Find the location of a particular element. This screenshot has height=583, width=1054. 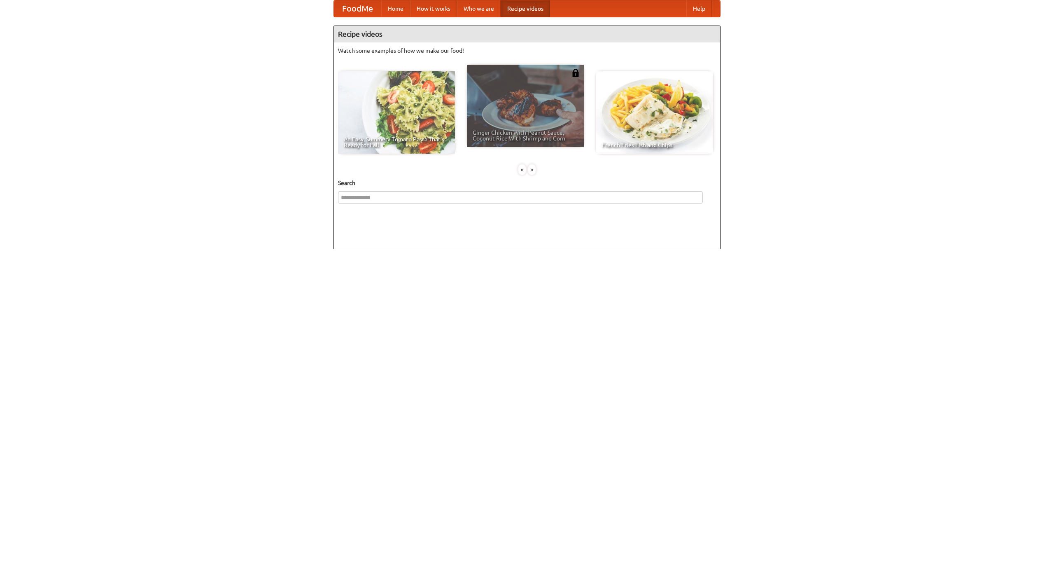

img: 483408.png is located at coordinates (576, 73).